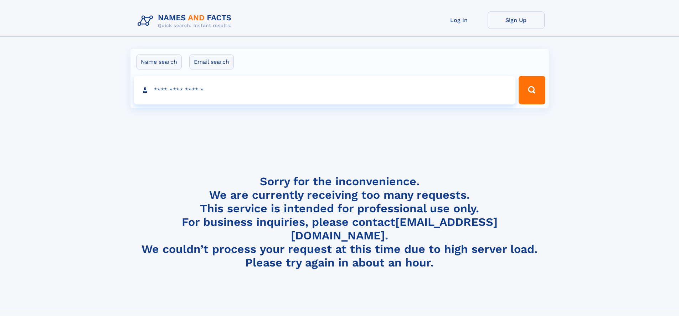 The height and width of the screenshot is (316, 679). What do you see at coordinates (516, 20) in the screenshot?
I see `a: Sign Up` at bounding box center [516, 20].